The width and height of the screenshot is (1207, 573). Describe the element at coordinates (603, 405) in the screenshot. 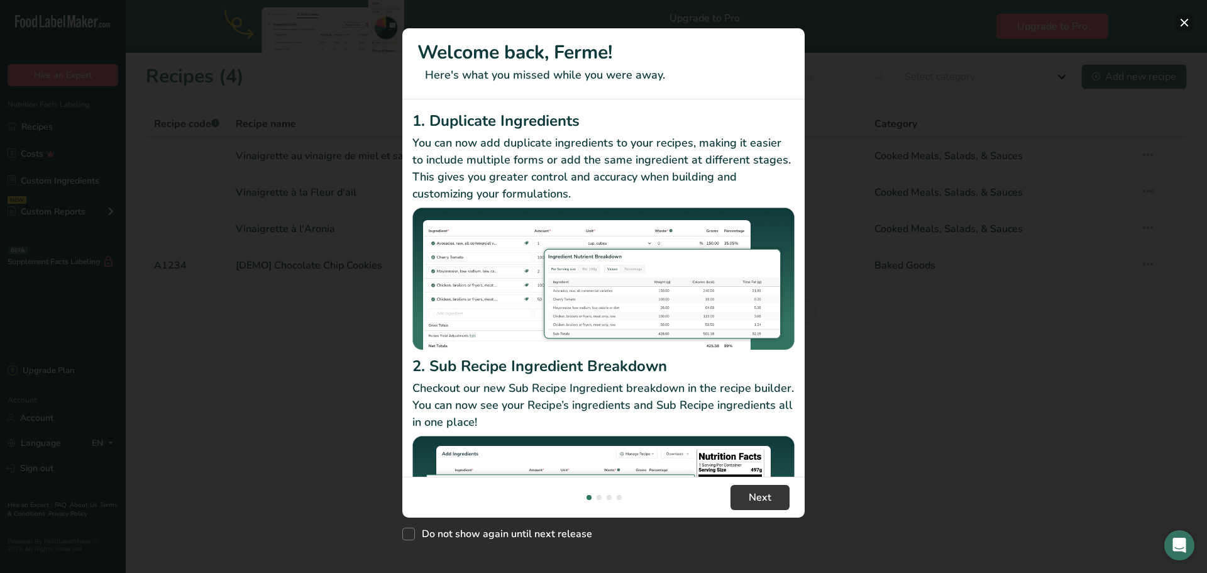

I see `p: Checkout our new Sub Recipe Ingredient breakdown in the recipe builder. You can now see your Reci...` at that location.